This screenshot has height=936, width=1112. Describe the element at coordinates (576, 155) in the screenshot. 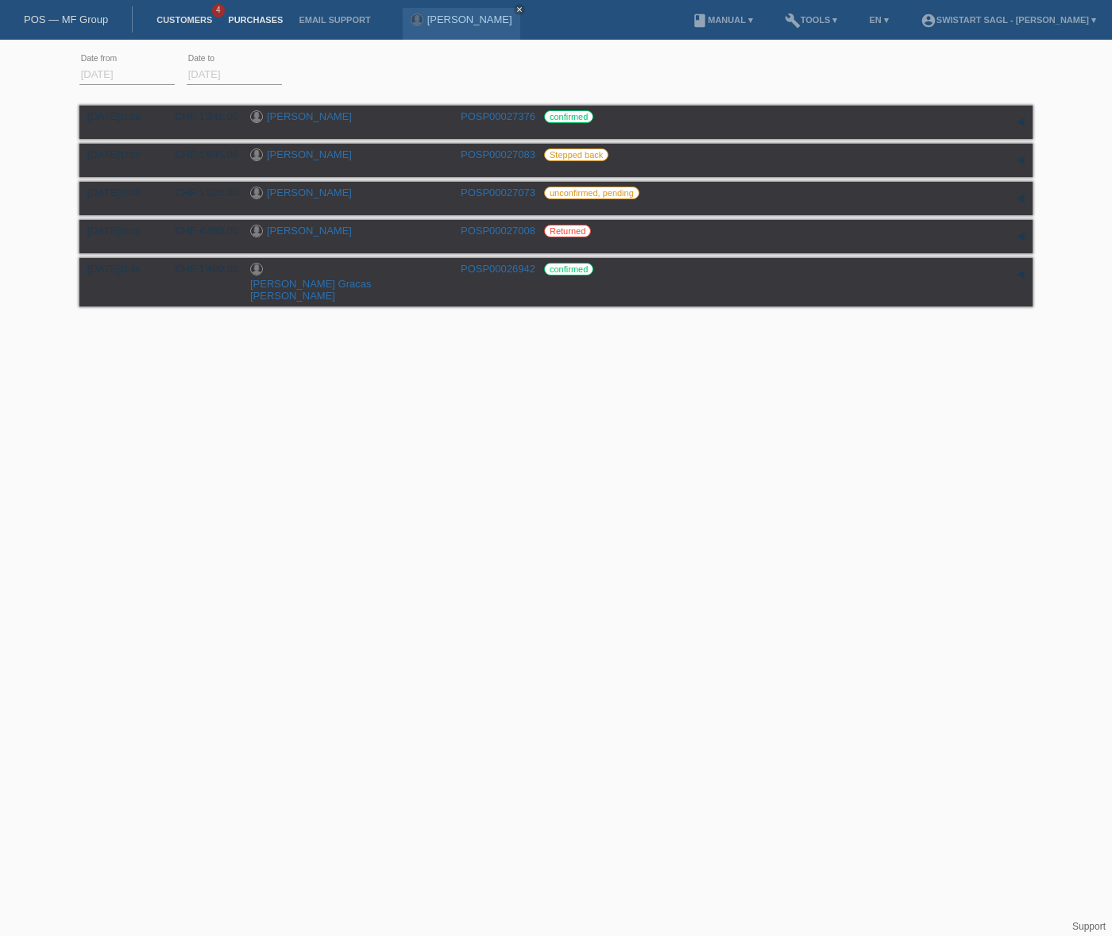

I see `label: Stepped back` at that location.